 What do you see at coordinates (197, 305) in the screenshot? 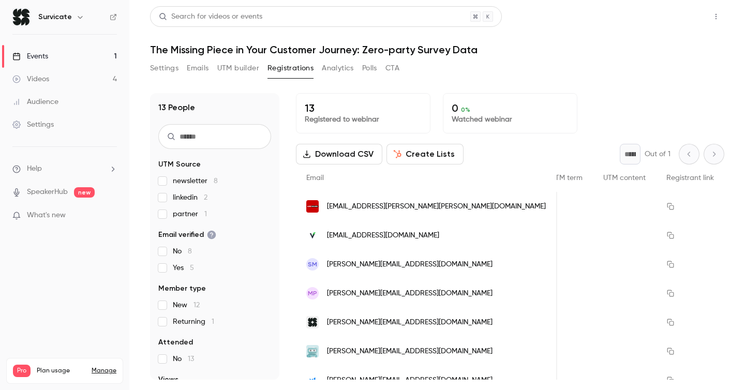
I see `span: 12` at bounding box center [197, 305].